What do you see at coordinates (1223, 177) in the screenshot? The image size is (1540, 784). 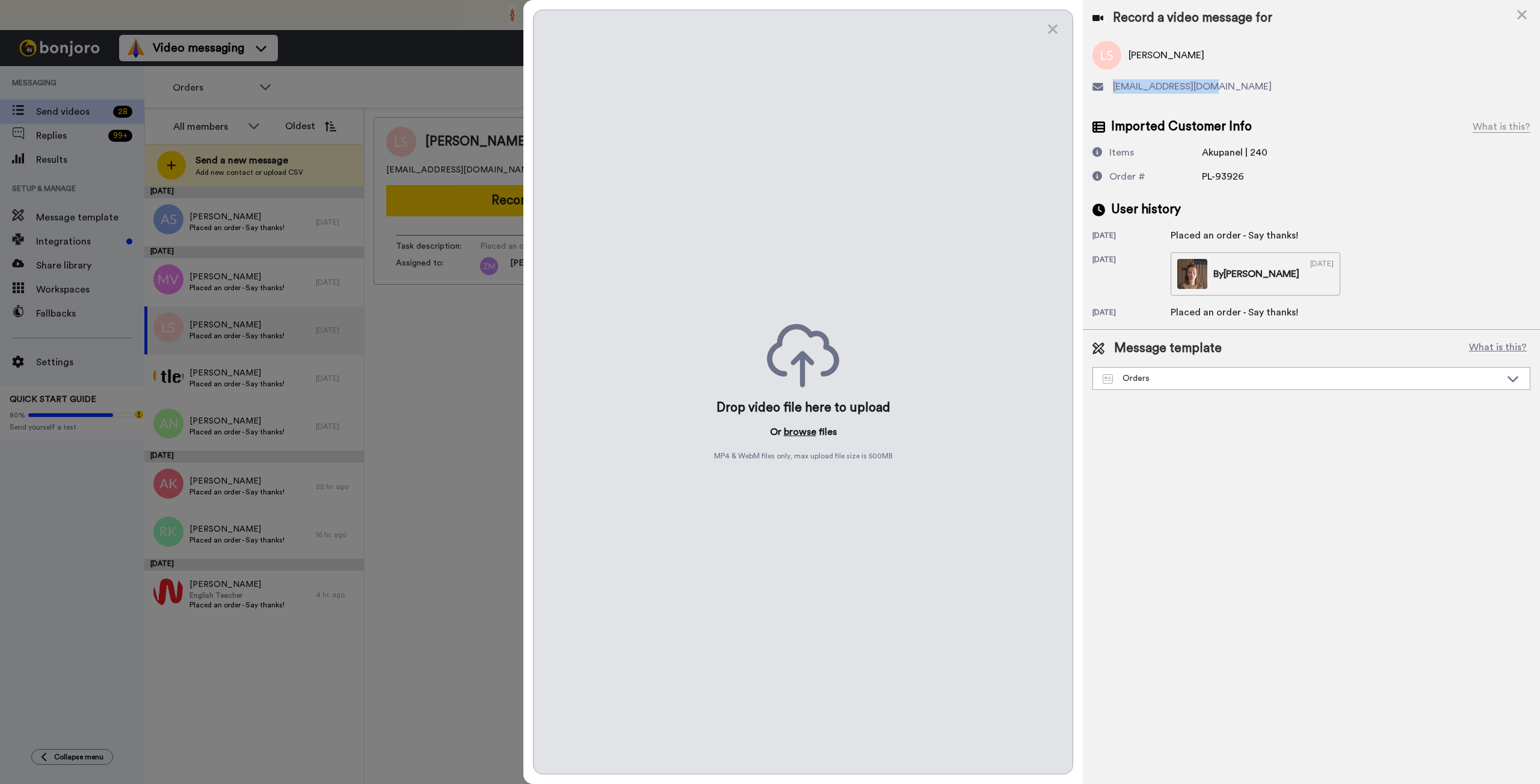 I see `span: PL-93926` at bounding box center [1223, 177].